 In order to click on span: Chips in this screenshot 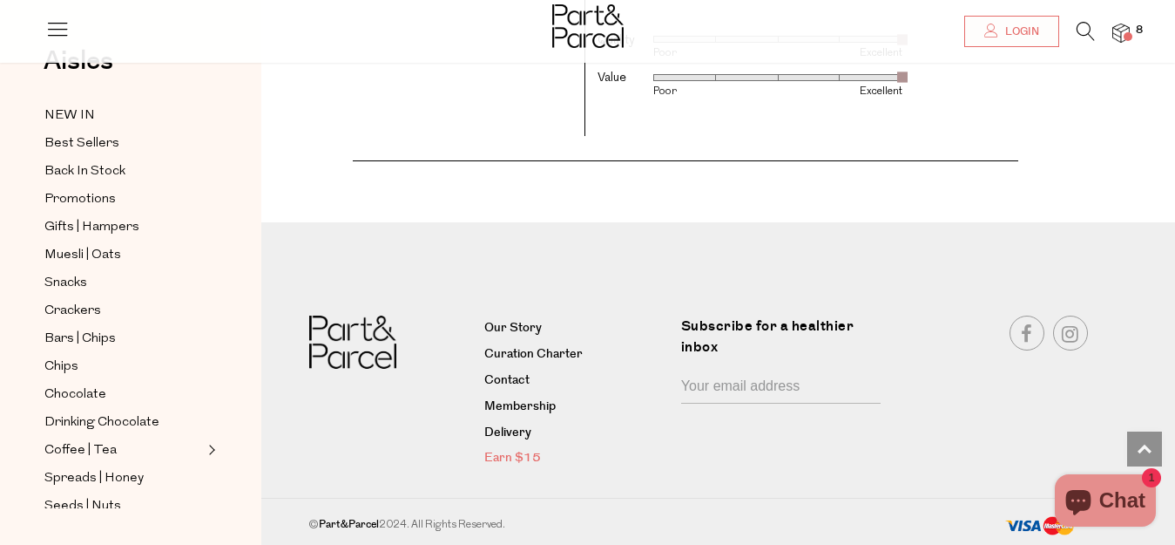, I will do `click(61, 367)`.